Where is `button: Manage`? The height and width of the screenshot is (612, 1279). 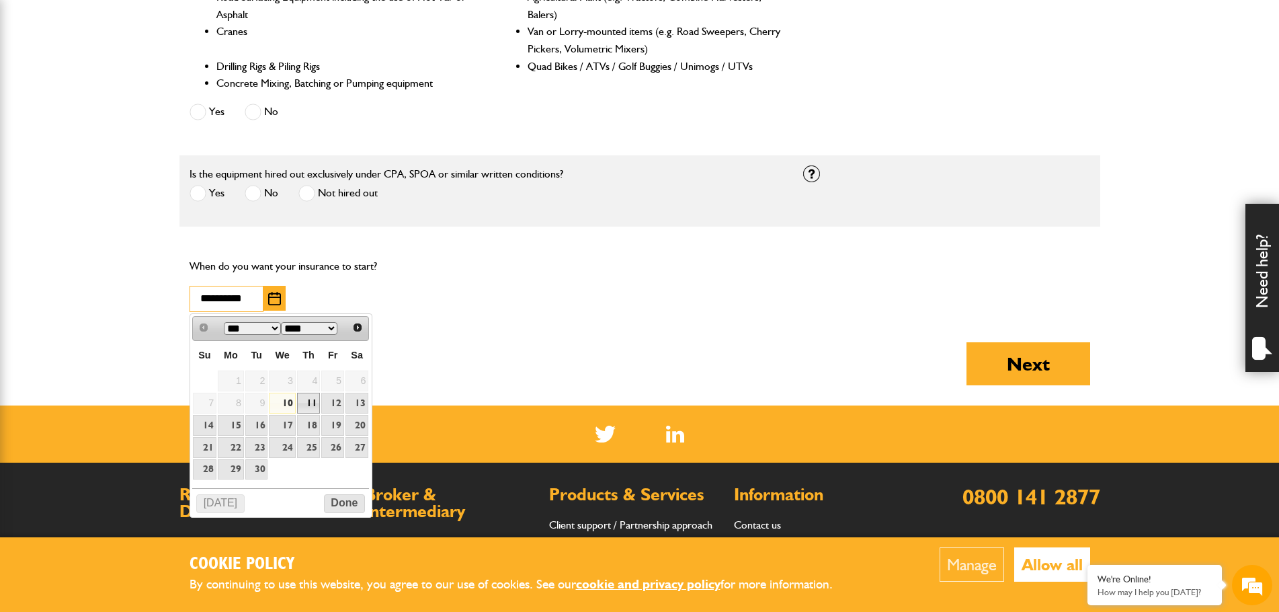 button: Manage is located at coordinates (972, 564).